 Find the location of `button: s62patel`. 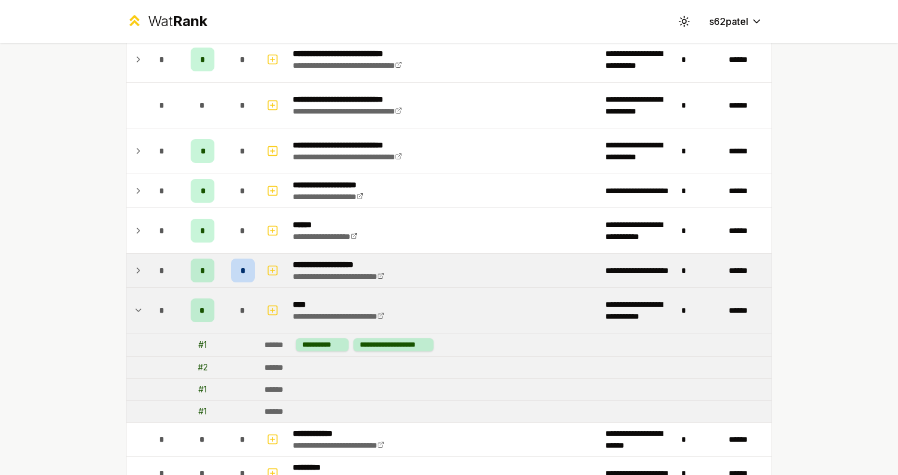

button: s62patel is located at coordinates (736, 21).